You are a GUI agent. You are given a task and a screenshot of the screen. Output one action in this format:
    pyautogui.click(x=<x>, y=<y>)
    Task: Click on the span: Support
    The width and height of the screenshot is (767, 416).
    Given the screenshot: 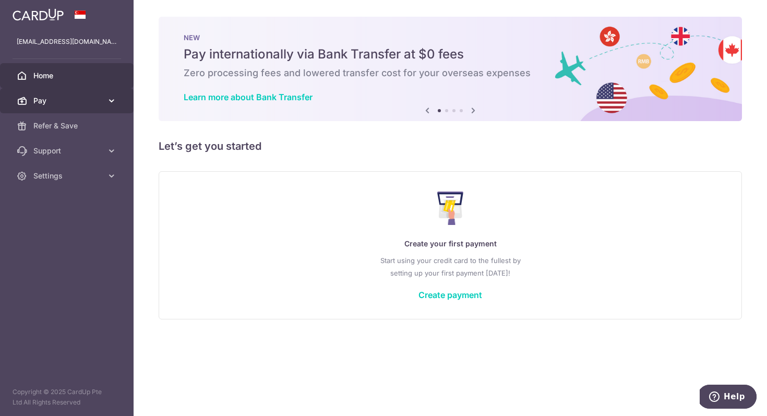 What is the action you would take?
    pyautogui.click(x=68, y=151)
    